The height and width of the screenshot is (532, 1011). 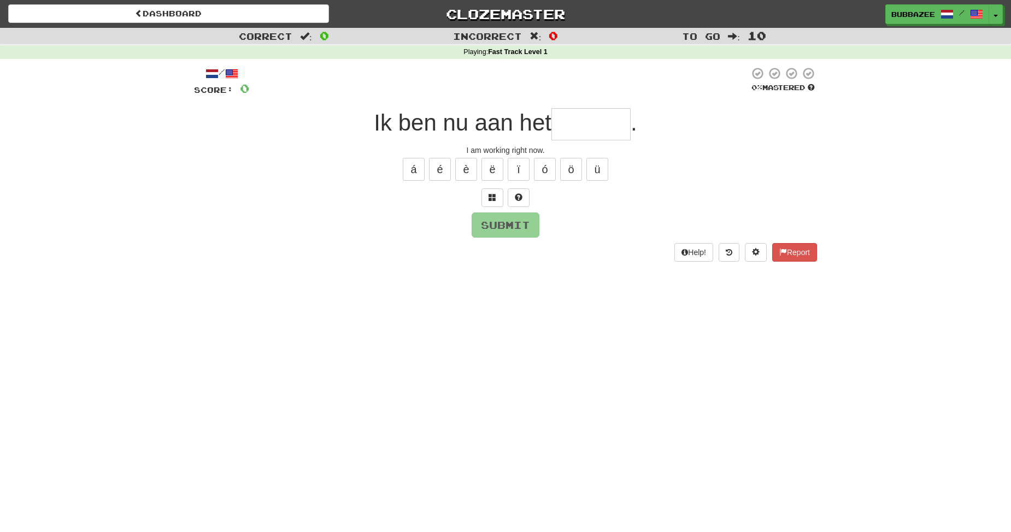 What do you see at coordinates (937, 14) in the screenshot?
I see `a: BubbaZee /` at bounding box center [937, 14].